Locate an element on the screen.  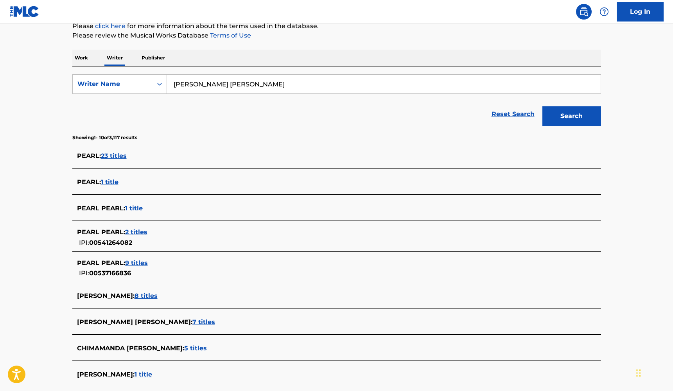
p: Work is located at coordinates (81, 58).